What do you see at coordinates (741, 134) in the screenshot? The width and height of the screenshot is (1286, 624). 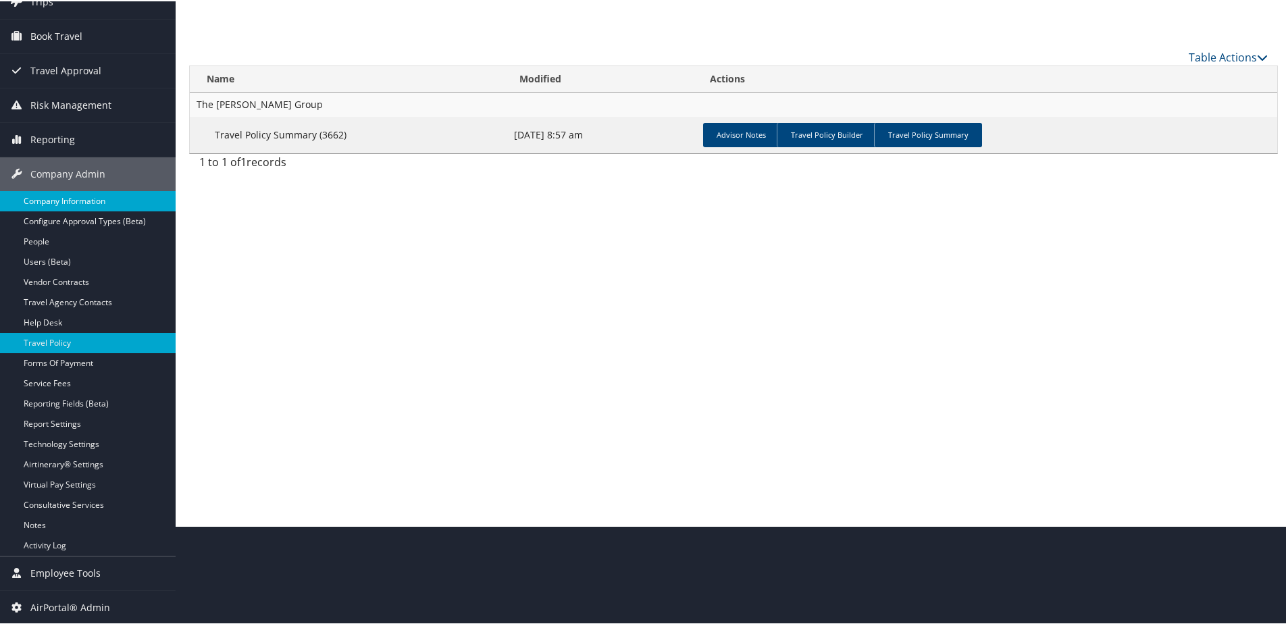 I see `a: Advisor Notes` at bounding box center [741, 134].